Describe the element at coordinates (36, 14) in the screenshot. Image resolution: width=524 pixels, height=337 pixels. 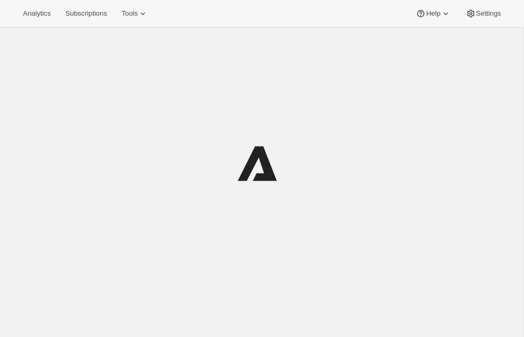
I see `button: Analytics` at that location.